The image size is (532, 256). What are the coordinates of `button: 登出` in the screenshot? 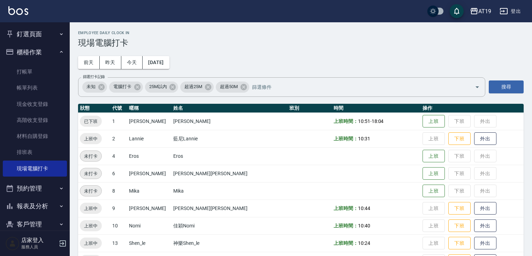 It's located at (510, 11).